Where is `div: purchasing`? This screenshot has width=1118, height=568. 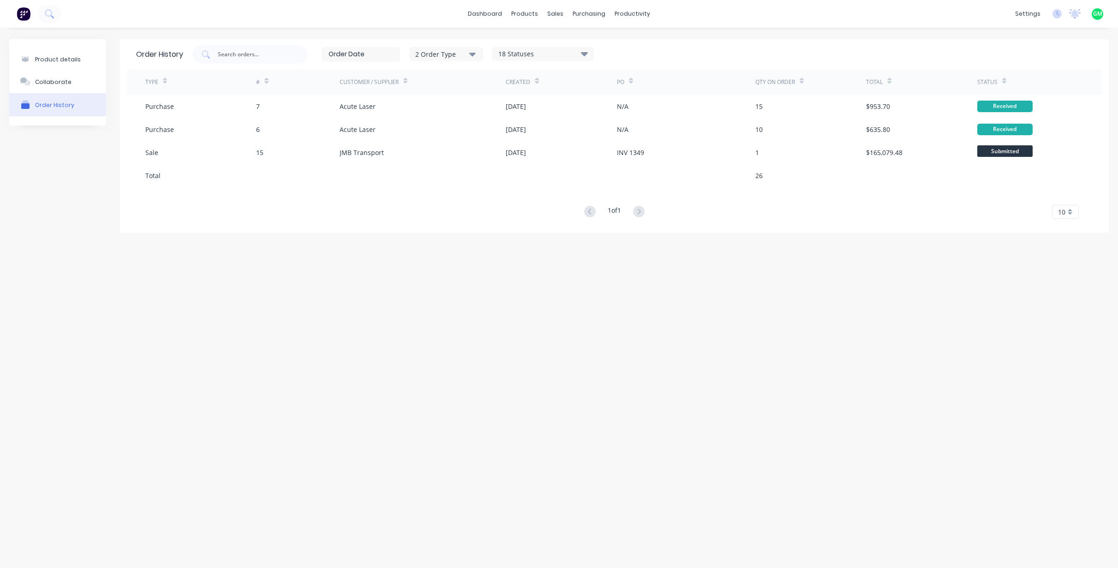 div: purchasing is located at coordinates (589, 14).